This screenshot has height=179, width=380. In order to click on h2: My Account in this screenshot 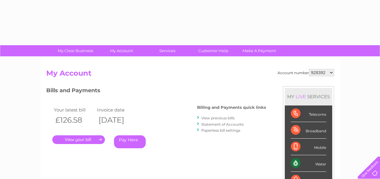, I will do `click(190, 75)`.